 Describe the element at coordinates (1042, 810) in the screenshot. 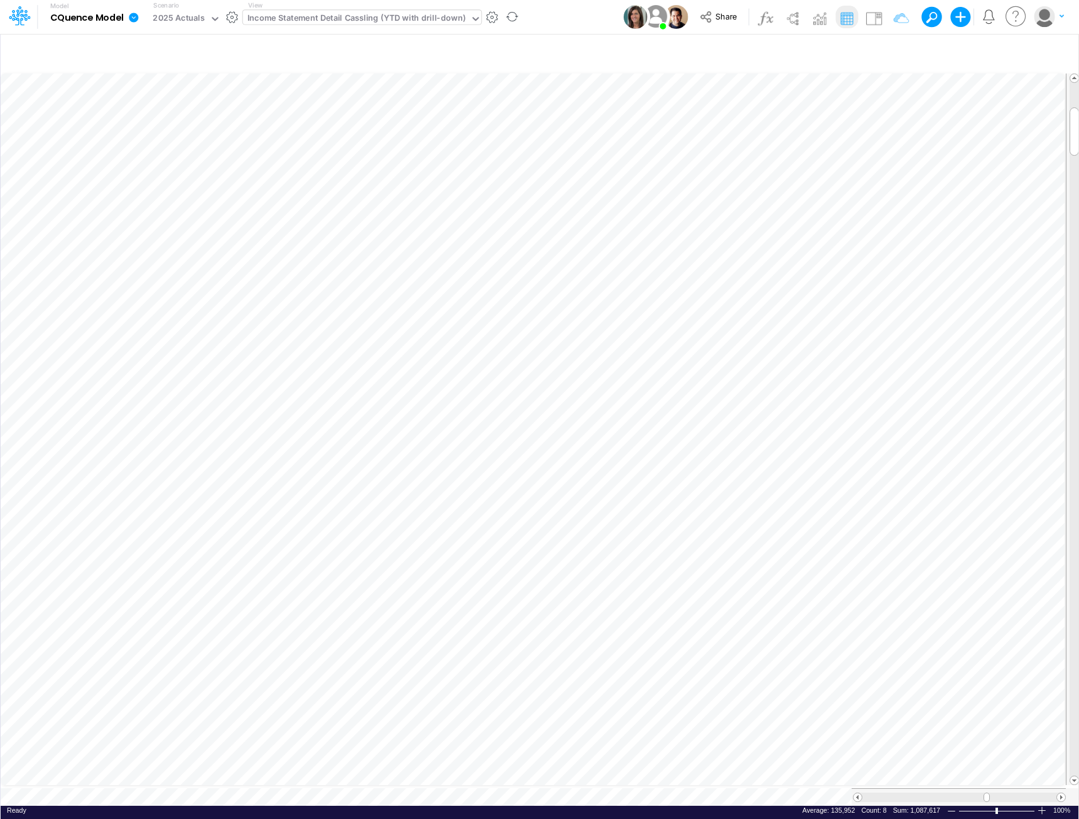

I see `div: Zoom In` at that location.